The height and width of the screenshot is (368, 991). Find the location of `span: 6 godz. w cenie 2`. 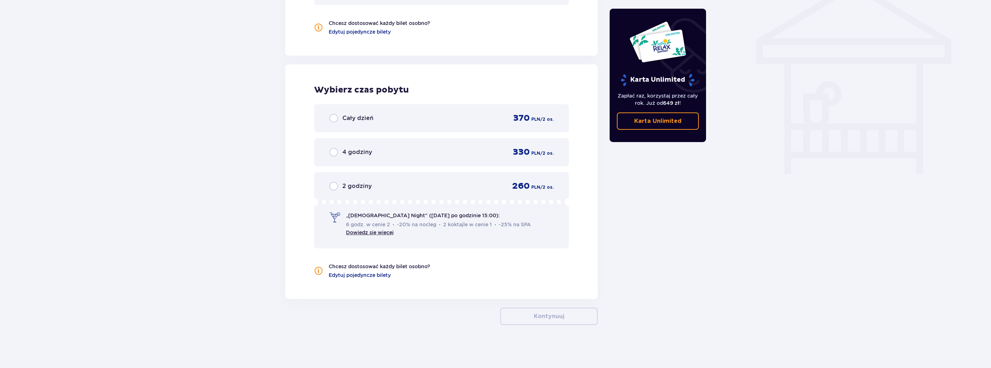

span: 6 godz. w cenie 2 is located at coordinates (368, 224).